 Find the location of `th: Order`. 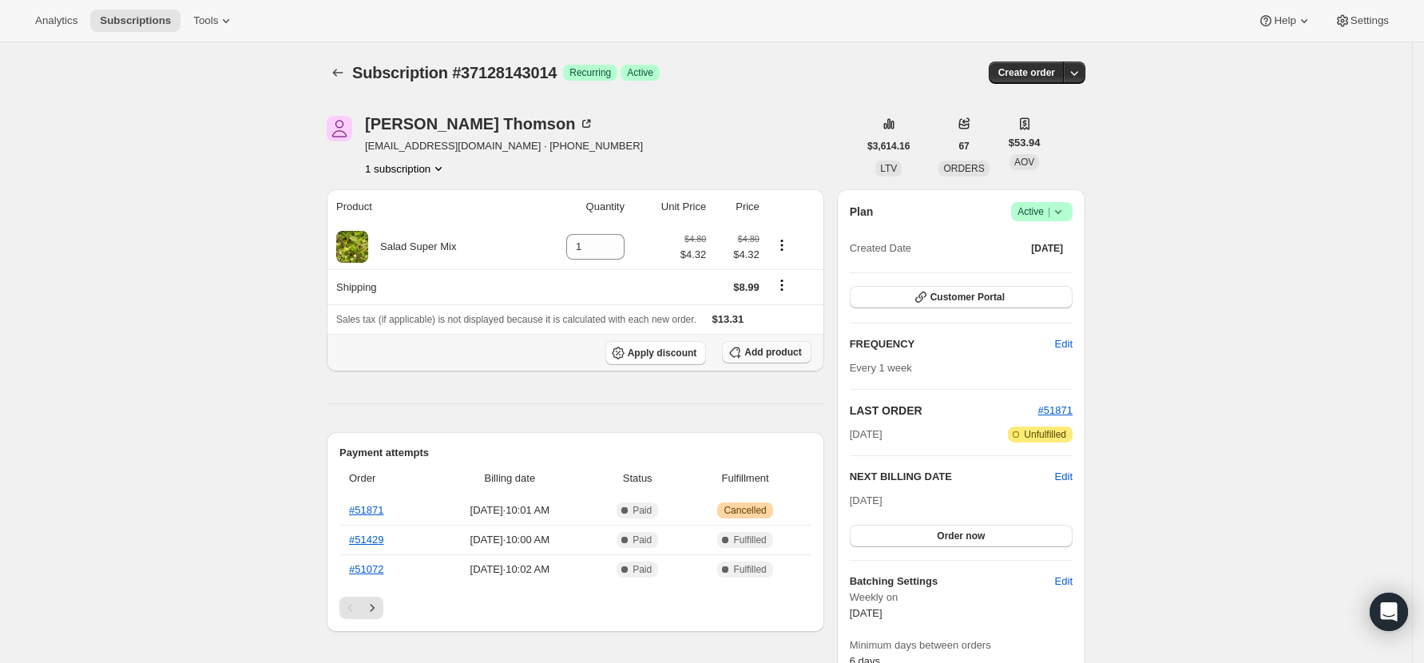

th: Order is located at coordinates (384, 478).